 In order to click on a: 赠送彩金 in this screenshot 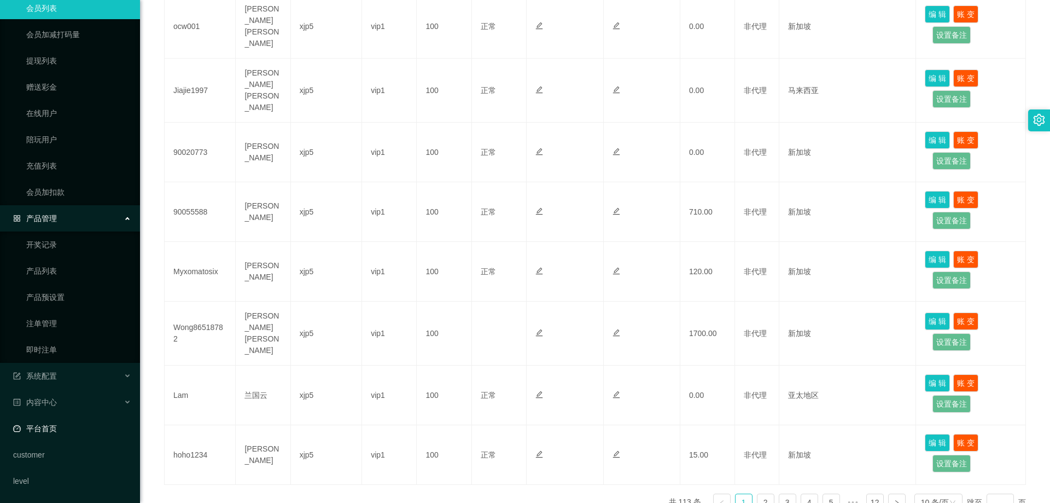, I will do `click(79, 87)`.